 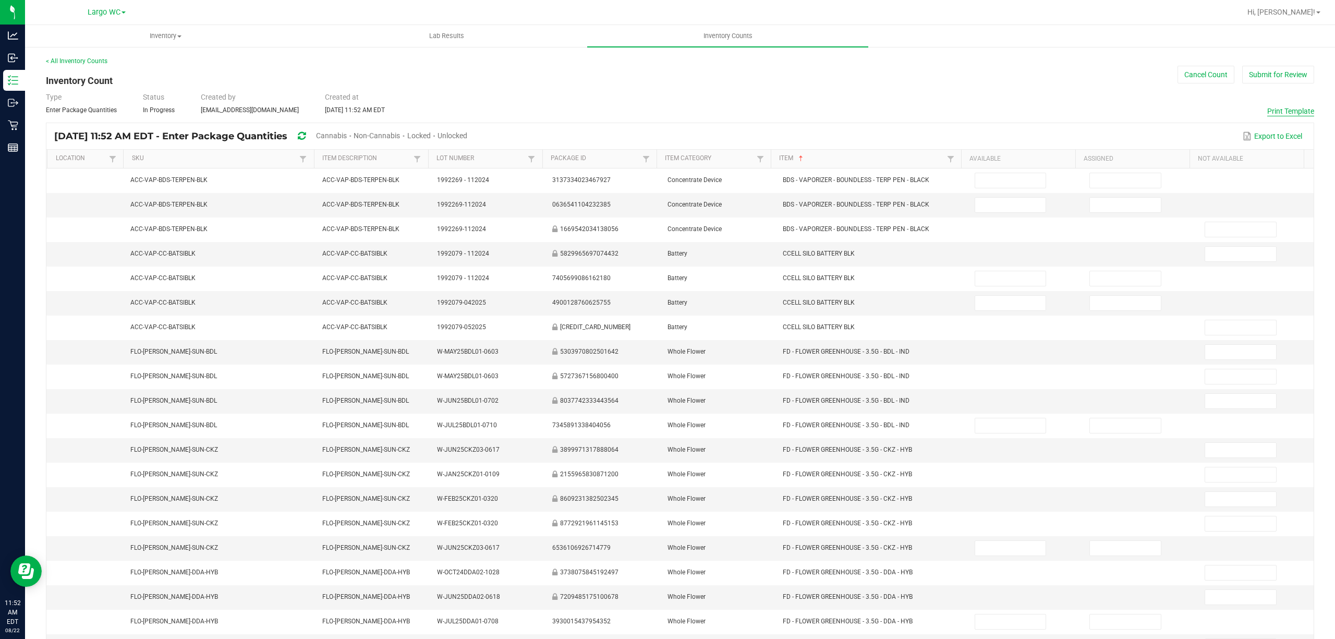 I want to click on span: 4900128760625755, so click(x=581, y=302).